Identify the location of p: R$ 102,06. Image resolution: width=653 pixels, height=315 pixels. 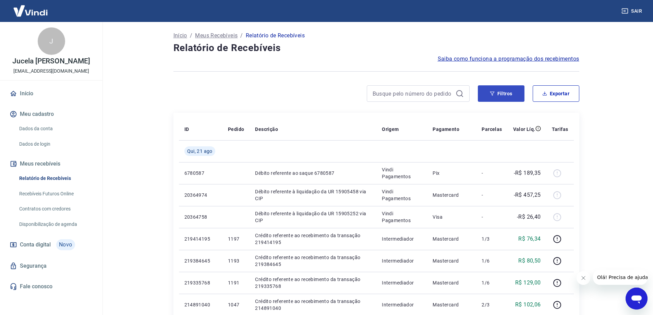
(528, 305).